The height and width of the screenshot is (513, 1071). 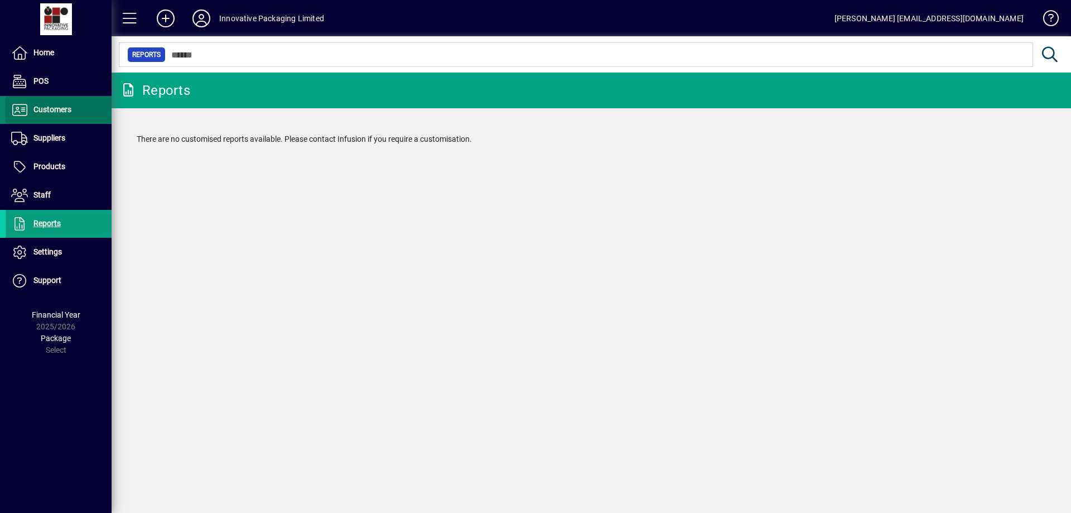 What do you see at coordinates (59, 81) in the screenshot?
I see `a: POS` at bounding box center [59, 81].